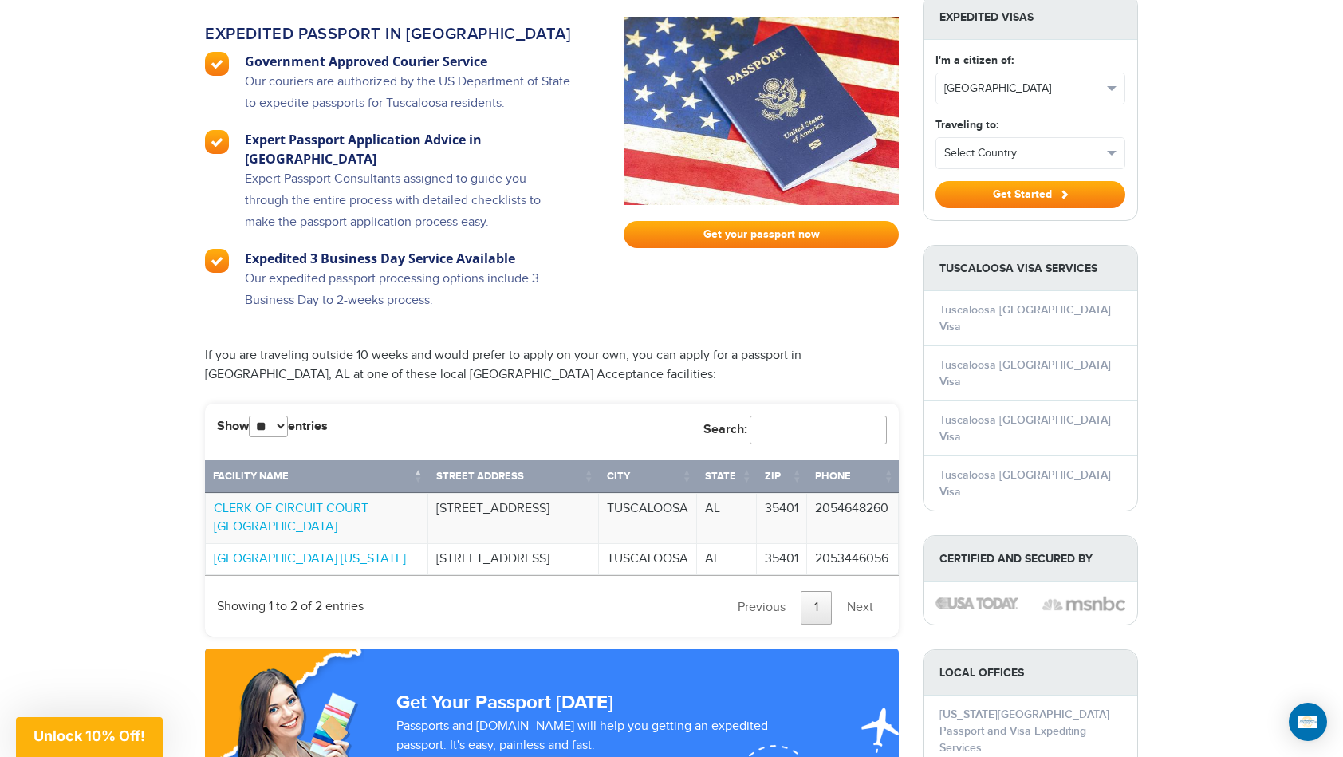 The height and width of the screenshot is (757, 1343). Describe the element at coordinates (967, 124) in the screenshot. I see `label: Traveling to:` at that location.